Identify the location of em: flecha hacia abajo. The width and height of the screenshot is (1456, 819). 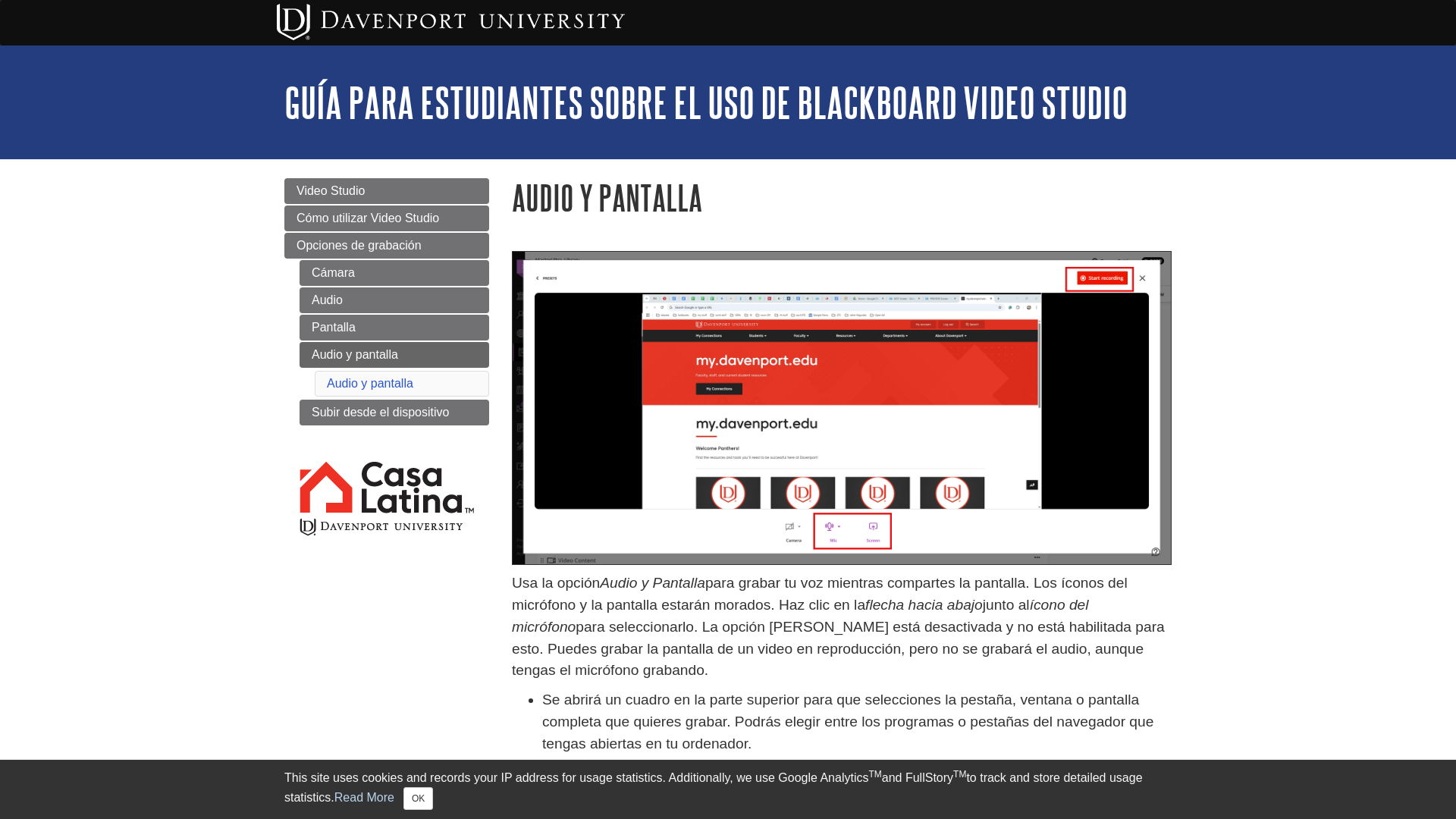
(924, 605).